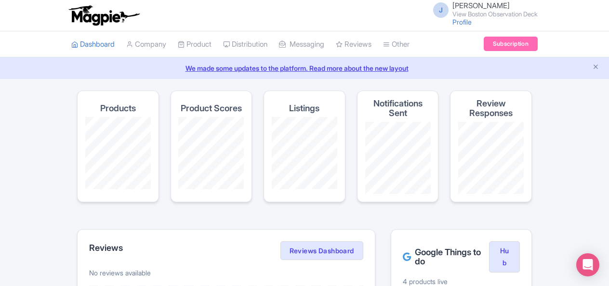 The height and width of the screenshot is (286, 609). Describe the element at coordinates (106, 248) in the screenshot. I see `h2: Reviews` at that location.